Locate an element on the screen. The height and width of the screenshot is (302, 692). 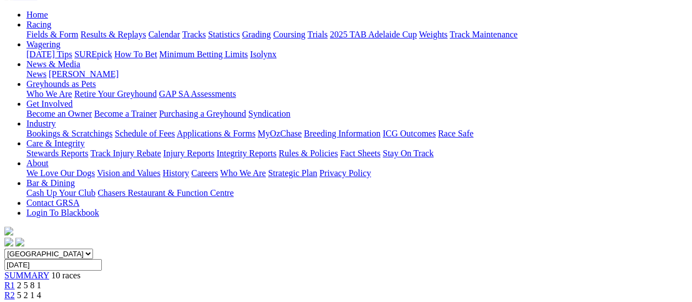
a: Chasers Restaurant & Function Centre is located at coordinates (165, 193).